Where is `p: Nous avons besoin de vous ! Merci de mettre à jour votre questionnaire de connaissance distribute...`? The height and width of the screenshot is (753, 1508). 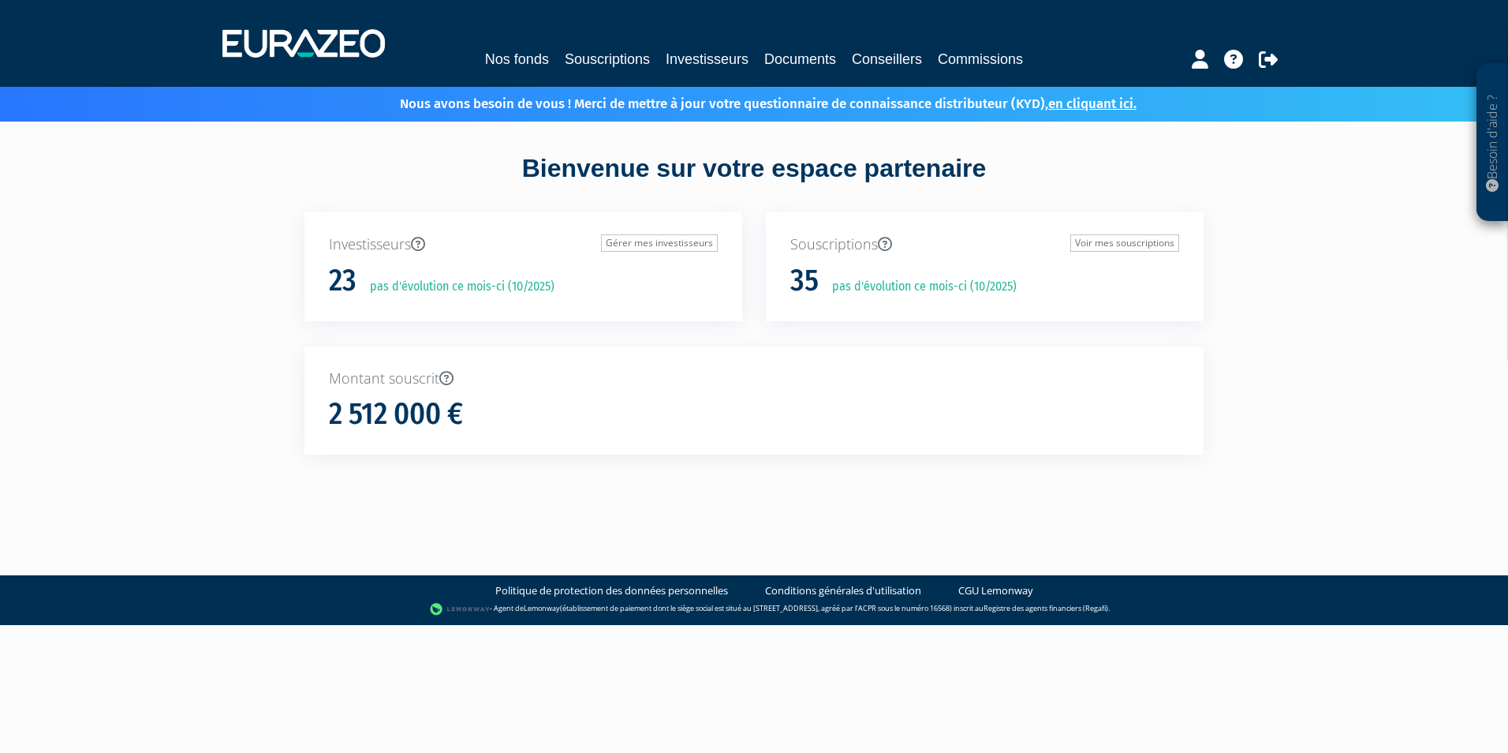
p: Nous avons besoin de vous ! Merci de mettre à jour votre questionnaire de connaissance distribute... is located at coordinates (745, 102).